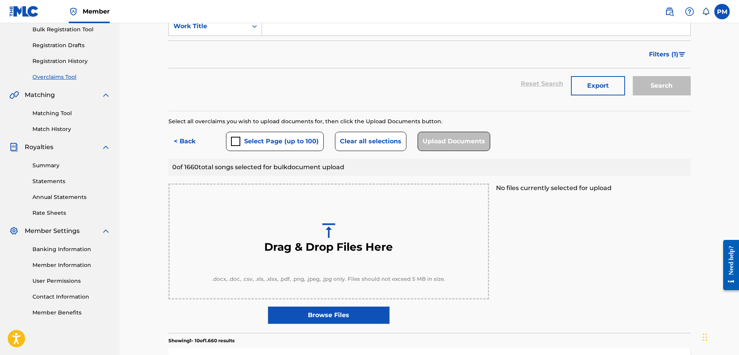 Image resolution: width=739 pixels, height=355 pixels. What do you see at coordinates (14, 147) in the screenshot?
I see `img: Royalties` at bounding box center [14, 147].